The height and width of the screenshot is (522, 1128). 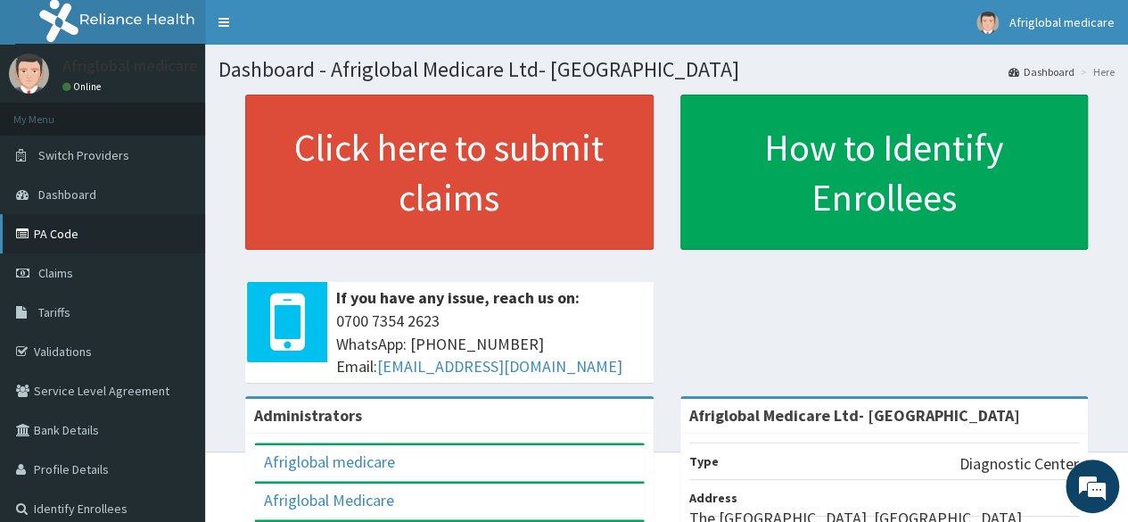 I want to click on a: How to Identify Enrollees, so click(x=884, y=172).